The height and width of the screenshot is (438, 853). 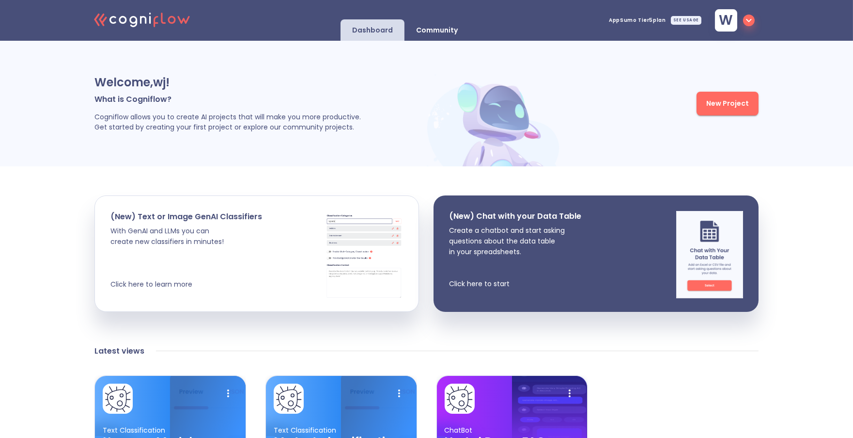 What do you see at coordinates (364, 255) in the screenshot?
I see `img: cards stack img` at bounding box center [364, 255].